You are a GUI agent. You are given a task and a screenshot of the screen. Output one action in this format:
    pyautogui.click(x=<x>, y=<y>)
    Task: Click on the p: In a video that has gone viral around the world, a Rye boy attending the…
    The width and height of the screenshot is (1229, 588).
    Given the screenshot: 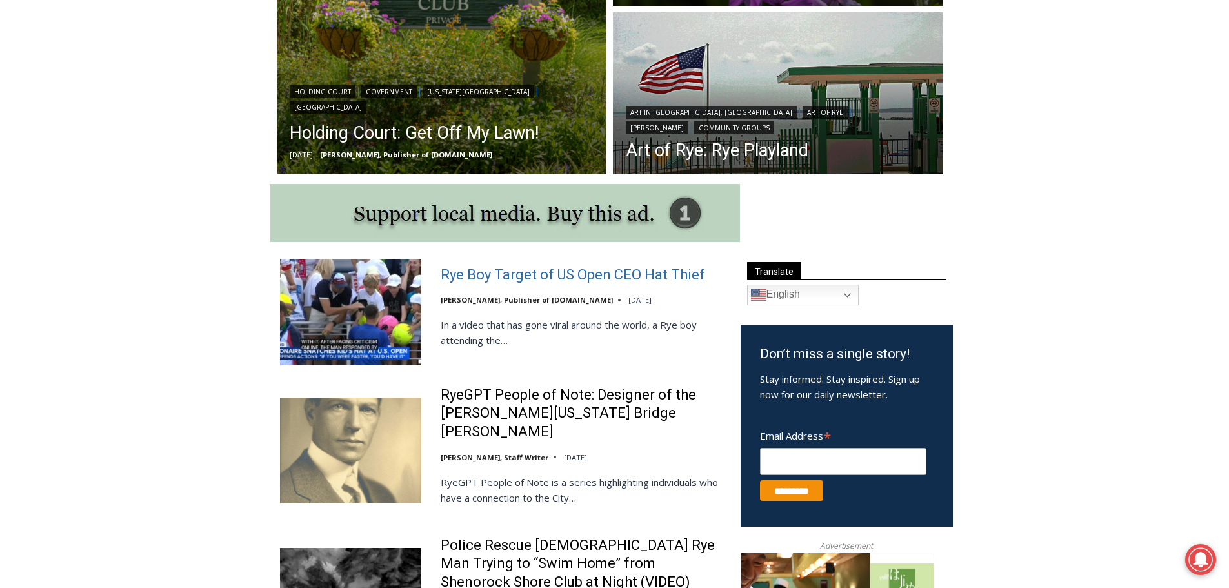 What is the action you would take?
    pyautogui.click(x=582, y=332)
    